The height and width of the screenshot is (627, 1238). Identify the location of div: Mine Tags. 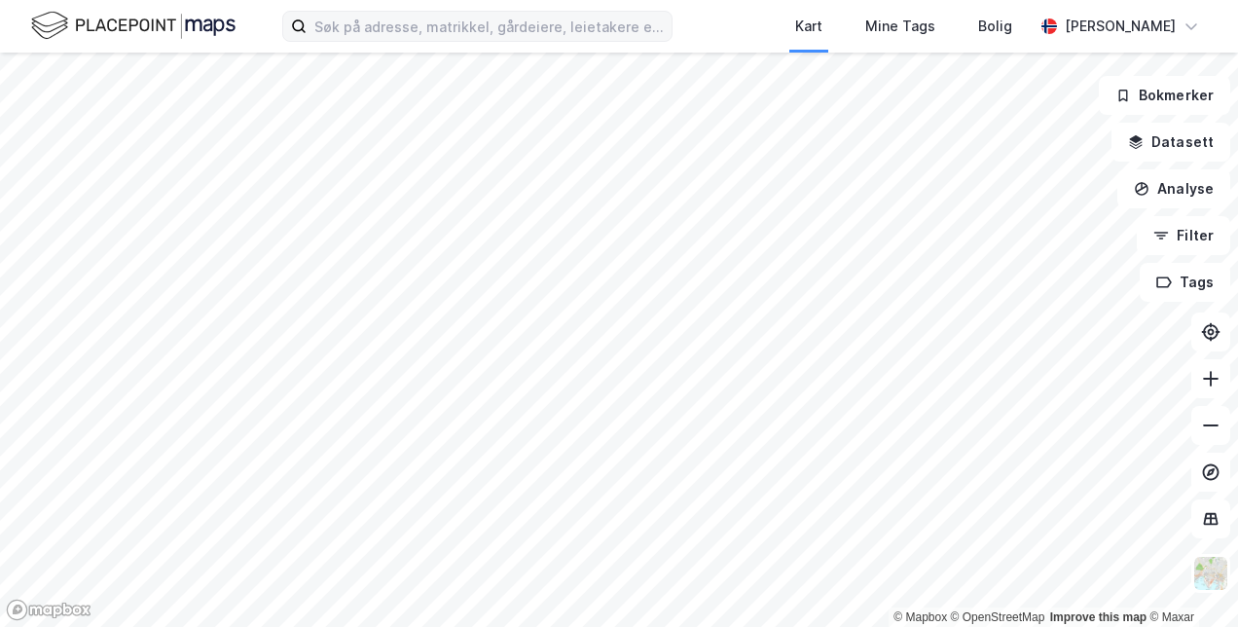
(900, 26).